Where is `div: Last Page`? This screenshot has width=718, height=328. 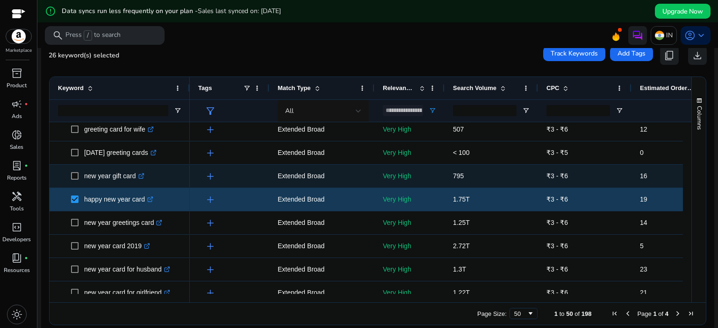 div: Last Page is located at coordinates (691, 314).